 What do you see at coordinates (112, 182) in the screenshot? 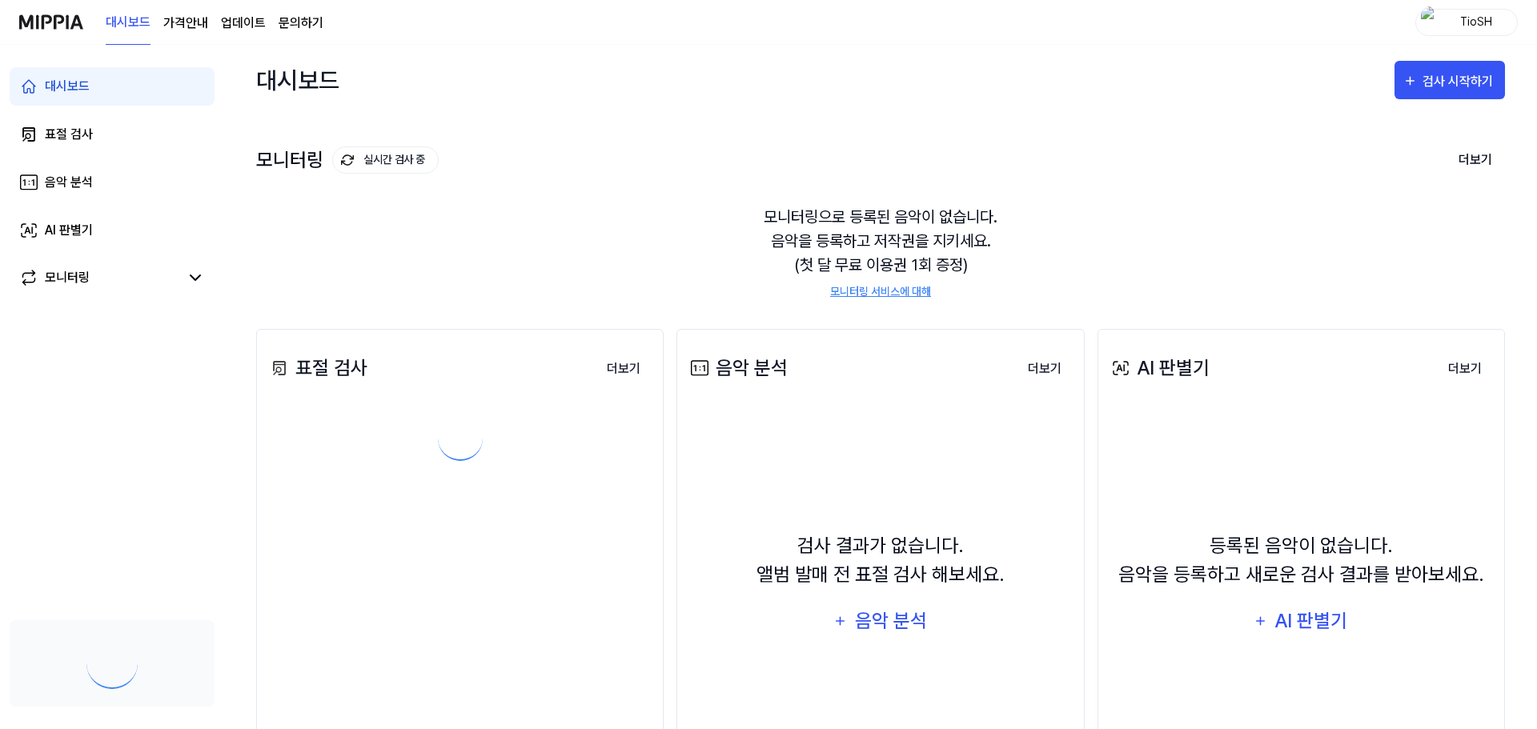
I see `a: 음악 분석` at bounding box center [112, 182].